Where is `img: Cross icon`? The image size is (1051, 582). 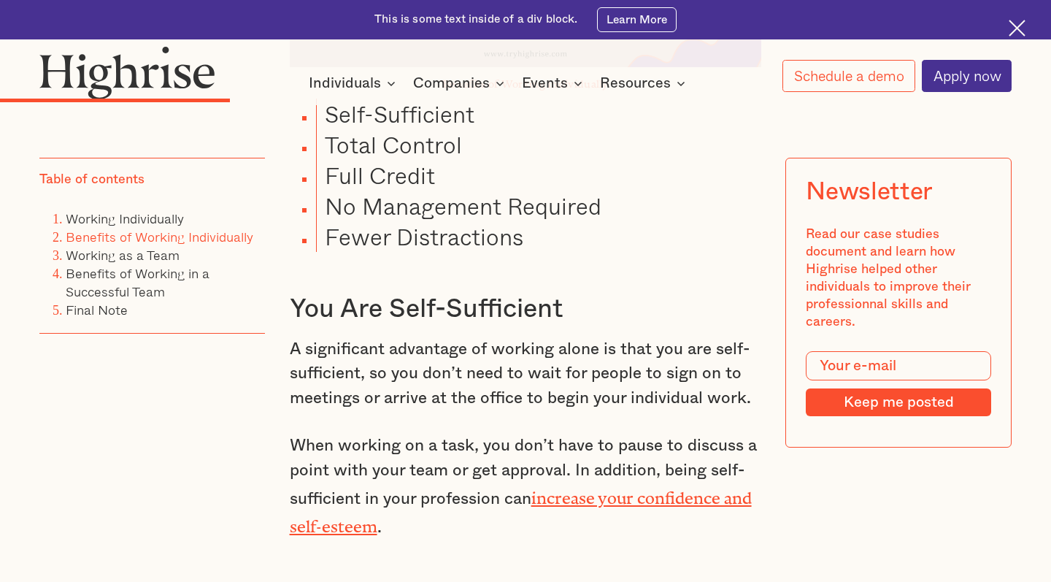
img: Cross icon is located at coordinates (1017, 28).